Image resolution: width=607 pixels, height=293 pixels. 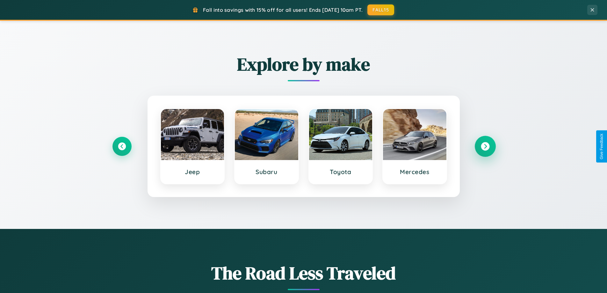 What do you see at coordinates (304, 273) in the screenshot?
I see `h1: The Road Less Traveled` at bounding box center [304, 273].